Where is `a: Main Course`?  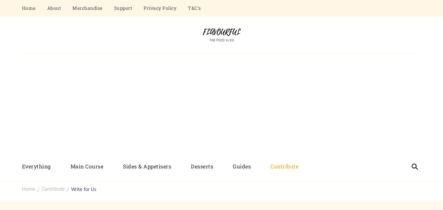 a: Main Course is located at coordinates (87, 167).